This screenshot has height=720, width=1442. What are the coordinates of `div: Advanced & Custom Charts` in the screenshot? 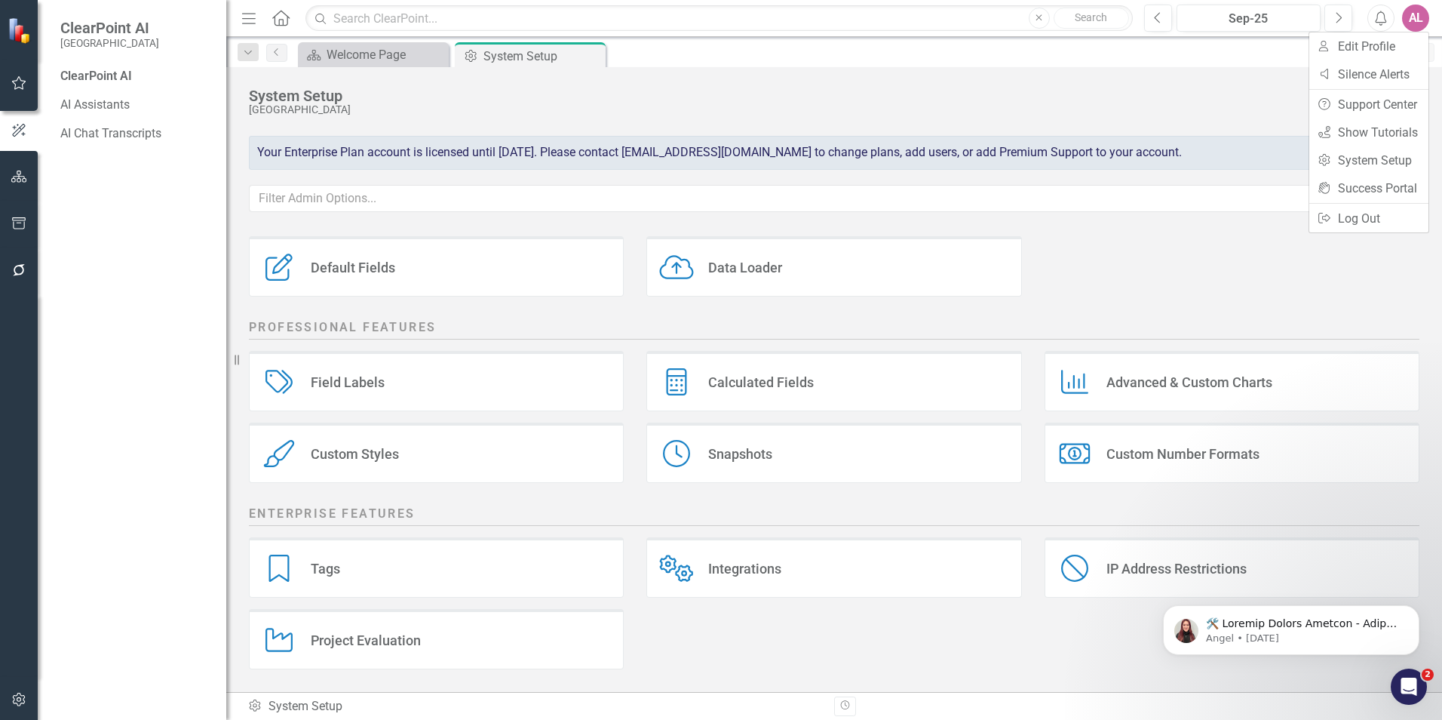 It's located at (1190, 382).